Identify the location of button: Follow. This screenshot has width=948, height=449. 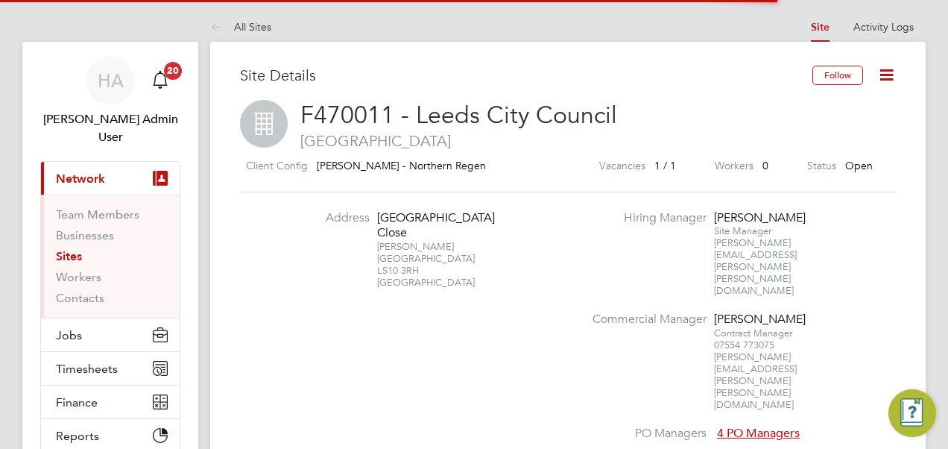
(837, 75).